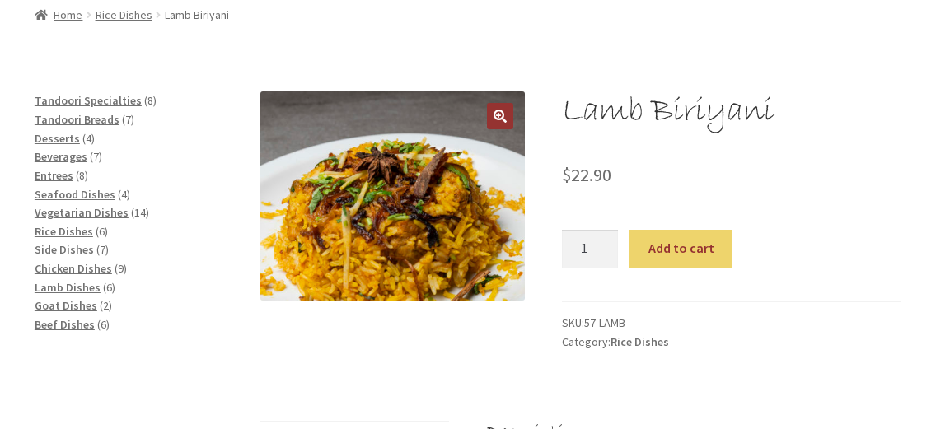 This screenshot has height=429, width=936. Describe the element at coordinates (82, 213) in the screenshot. I see `span: Vegetarian Dishes` at that location.